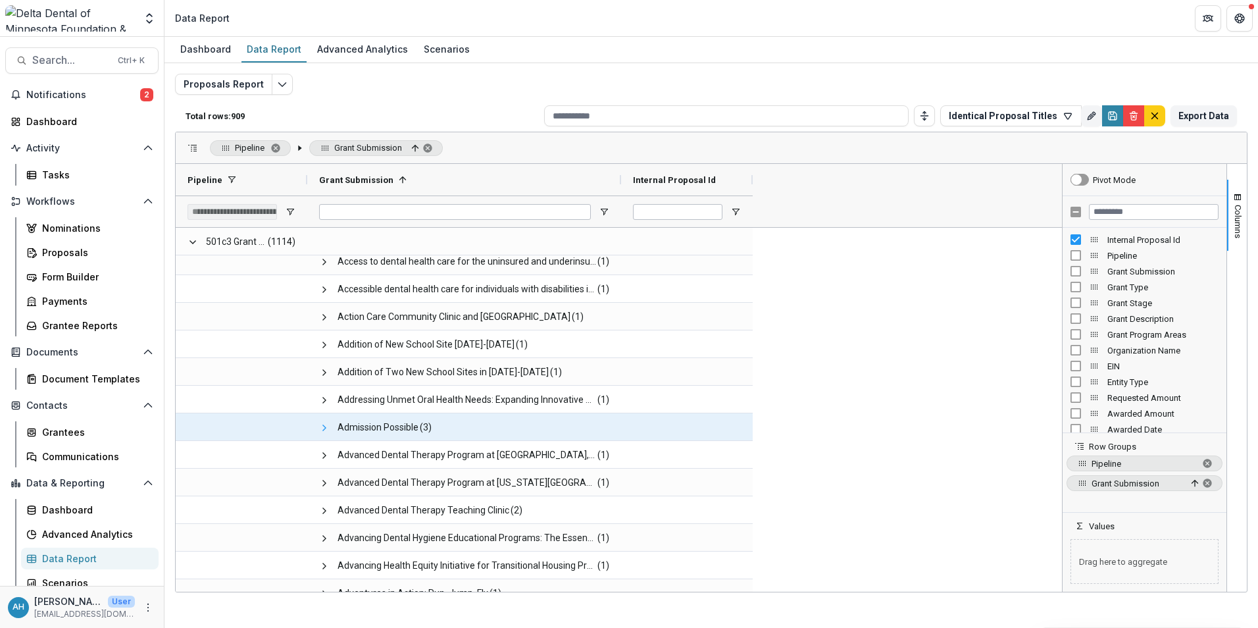 Image resolution: width=1258 pixels, height=628 pixels. What do you see at coordinates (1144, 350) in the screenshot?
I see `div: Organization Name Column` at bounding box center [1144, 350].